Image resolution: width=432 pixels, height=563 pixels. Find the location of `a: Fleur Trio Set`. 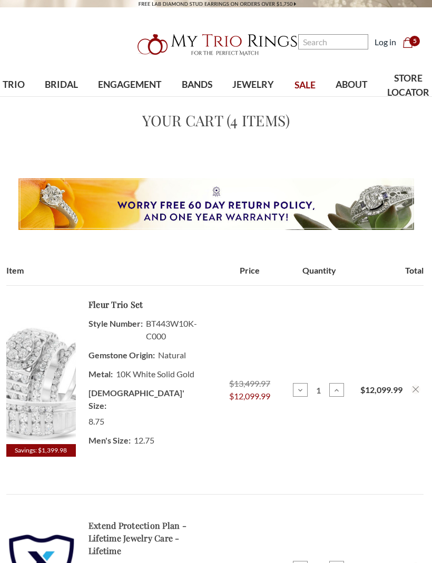

a: Fleur Trio Set is located at coordinates (116, 305).